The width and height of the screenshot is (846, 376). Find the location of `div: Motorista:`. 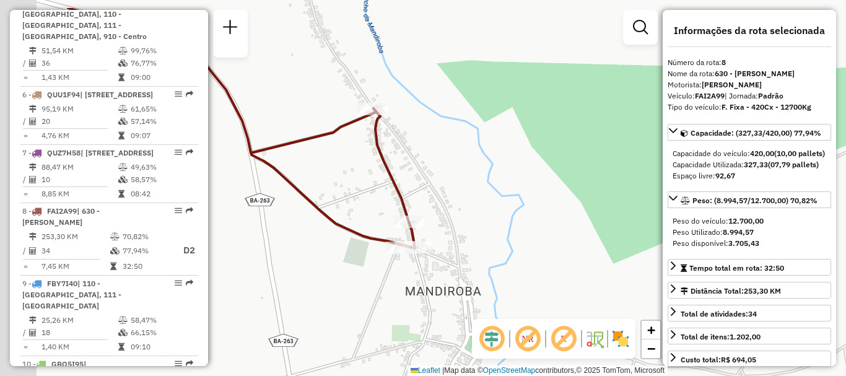

div: Motorista: is located at coordinates (749, 85).